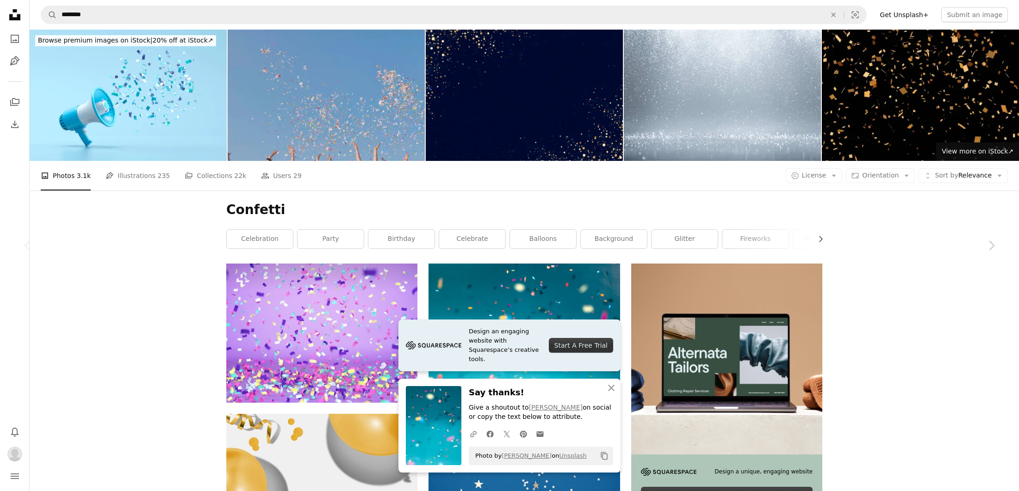 Image resolution: width=1019 pixels, height=491 pixels. I want to click on a: Share on Twitter, so click(507, 434).